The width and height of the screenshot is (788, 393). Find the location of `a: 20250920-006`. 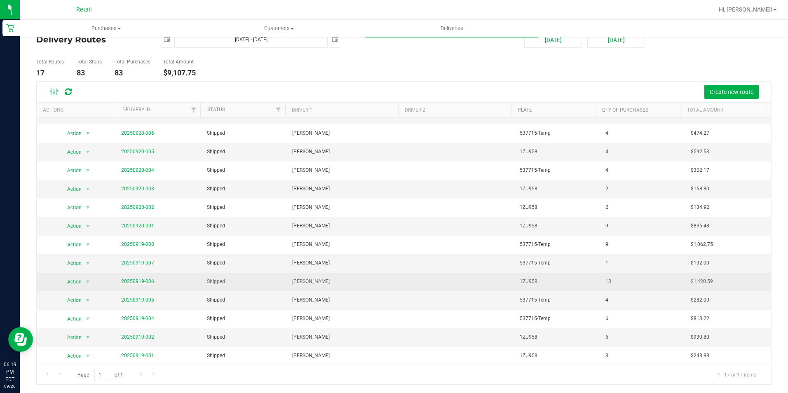

a: 20250920-006 is located at coordinates (138, 133).